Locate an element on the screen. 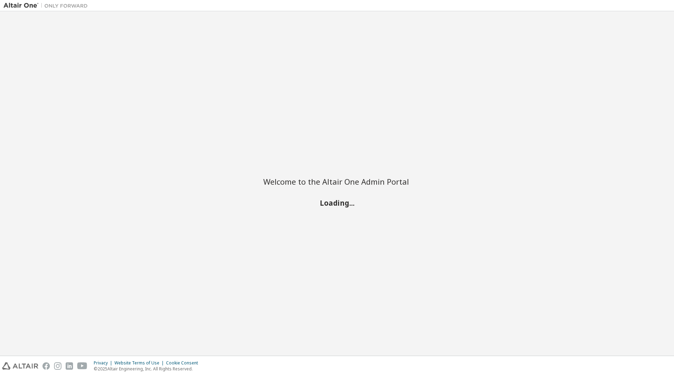 The image size is (674, 376). img: youtube.svg is located at coordinates (82, 366).